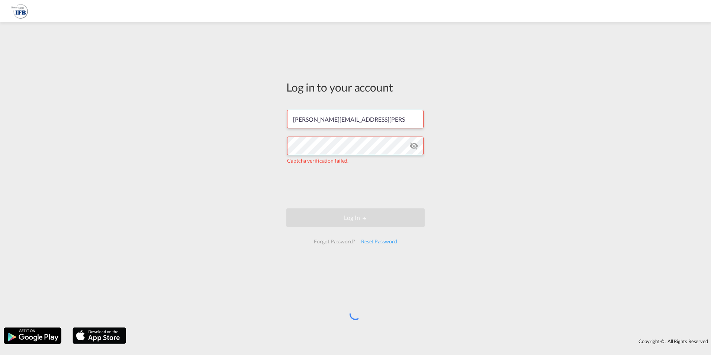 The image size is (711, 355). Describe the element at coordinates (334, 241) in the screenshot. I see `div: Forgot Password?` at that location.